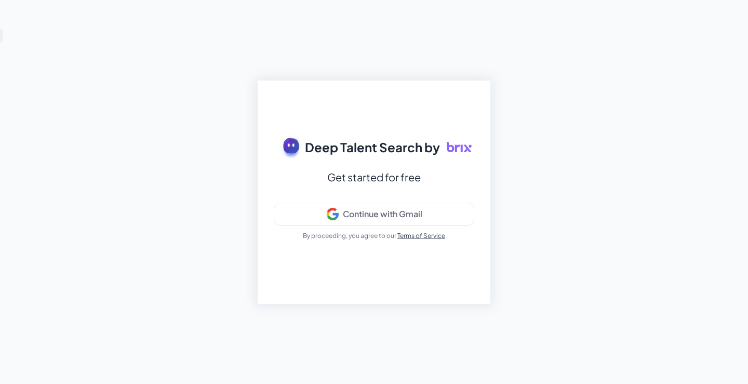 The image size is (748, 384). I want to click on div: Get started for free, so click(374, 177).